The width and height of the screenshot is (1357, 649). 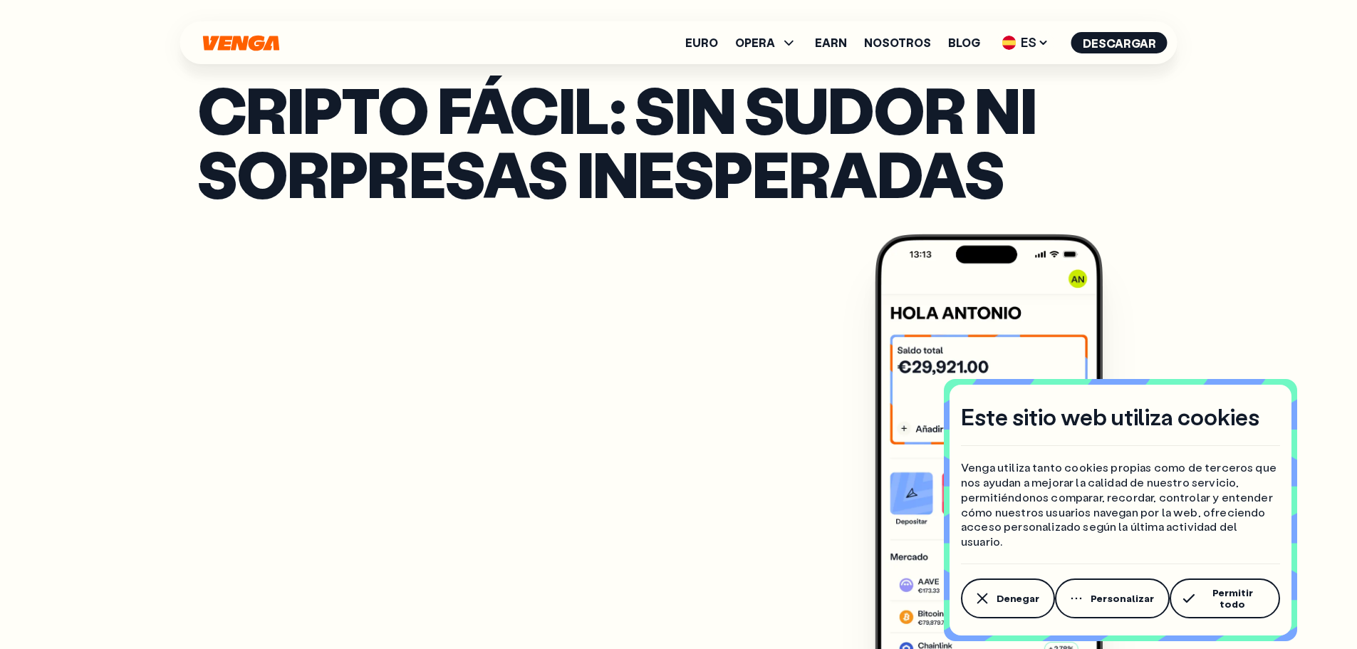 I want to click on button: Permitir todo, so click(x=1224, y=598).